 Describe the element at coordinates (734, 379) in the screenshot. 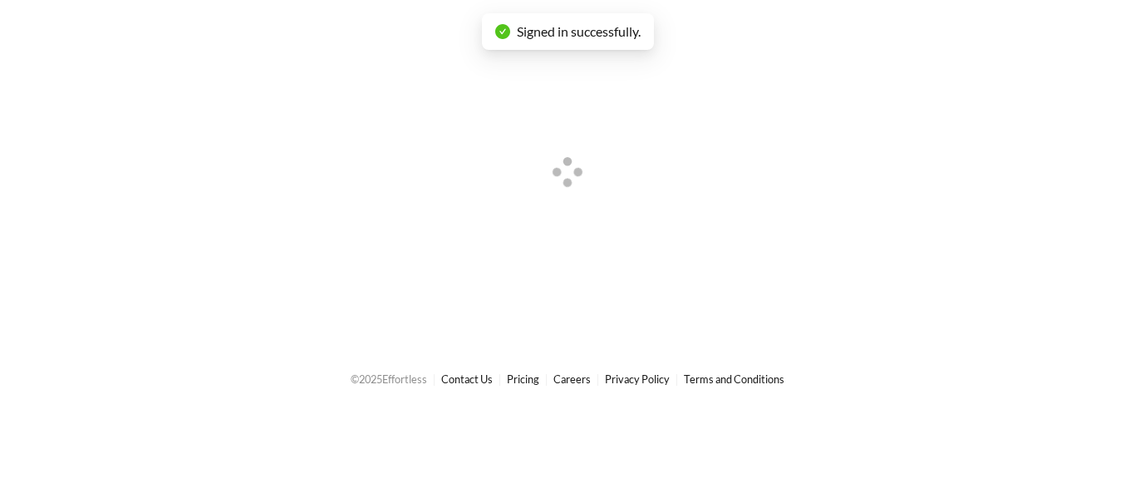

I see `a: Terms and Conditions` at that location.